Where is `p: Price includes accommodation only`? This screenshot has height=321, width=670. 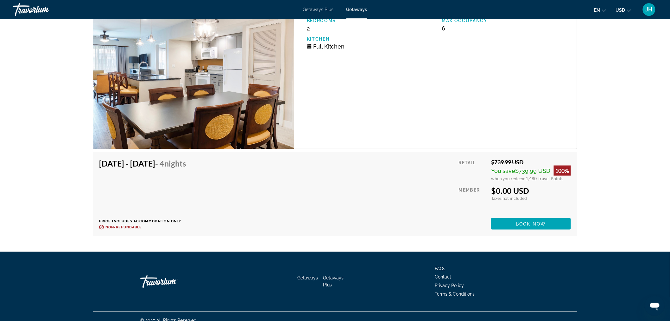
p: Price includes accommodation only is located at coordinates (145, 221).